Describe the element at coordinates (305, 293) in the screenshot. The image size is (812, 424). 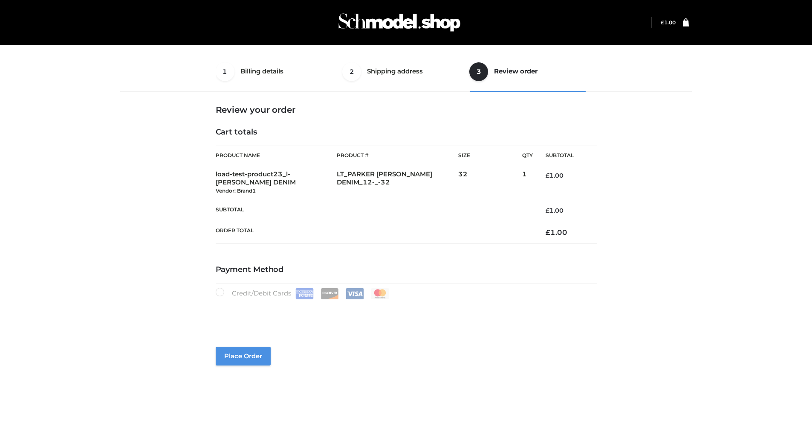
I see `img: Amex` at that location.